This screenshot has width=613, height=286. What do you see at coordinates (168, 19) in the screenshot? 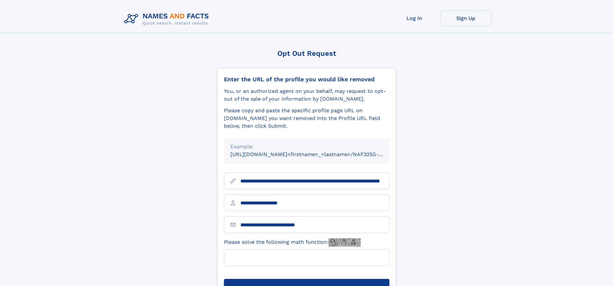
I see `img: Logo Names and Facts` at bounding box center [168, 19].